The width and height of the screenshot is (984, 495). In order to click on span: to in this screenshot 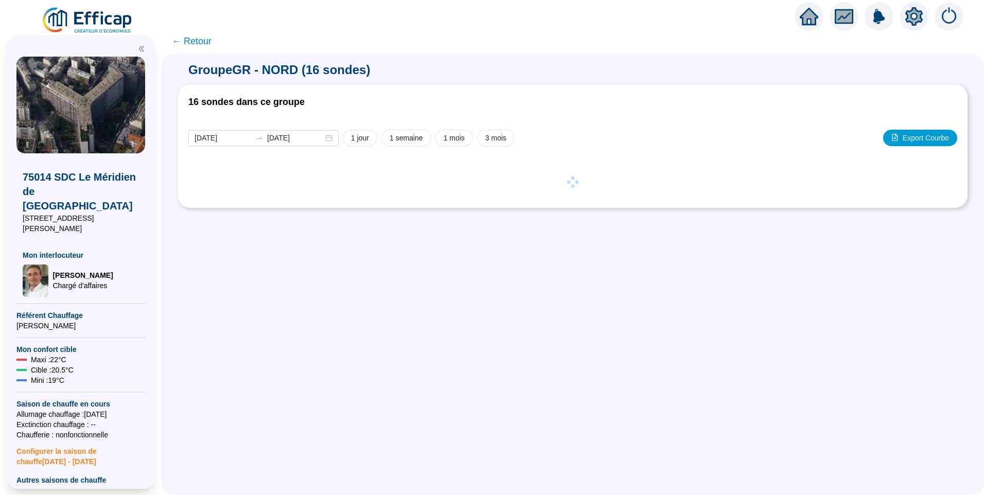, I will do `click(259, 138)`.